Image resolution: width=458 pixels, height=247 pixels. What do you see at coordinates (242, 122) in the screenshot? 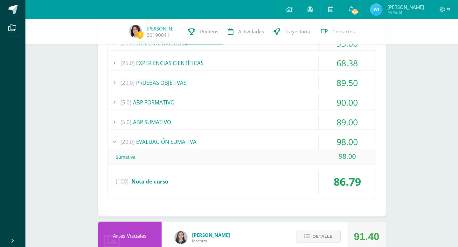
I see `div: ABP SUMATIVO` at bounding box center [242, 122].